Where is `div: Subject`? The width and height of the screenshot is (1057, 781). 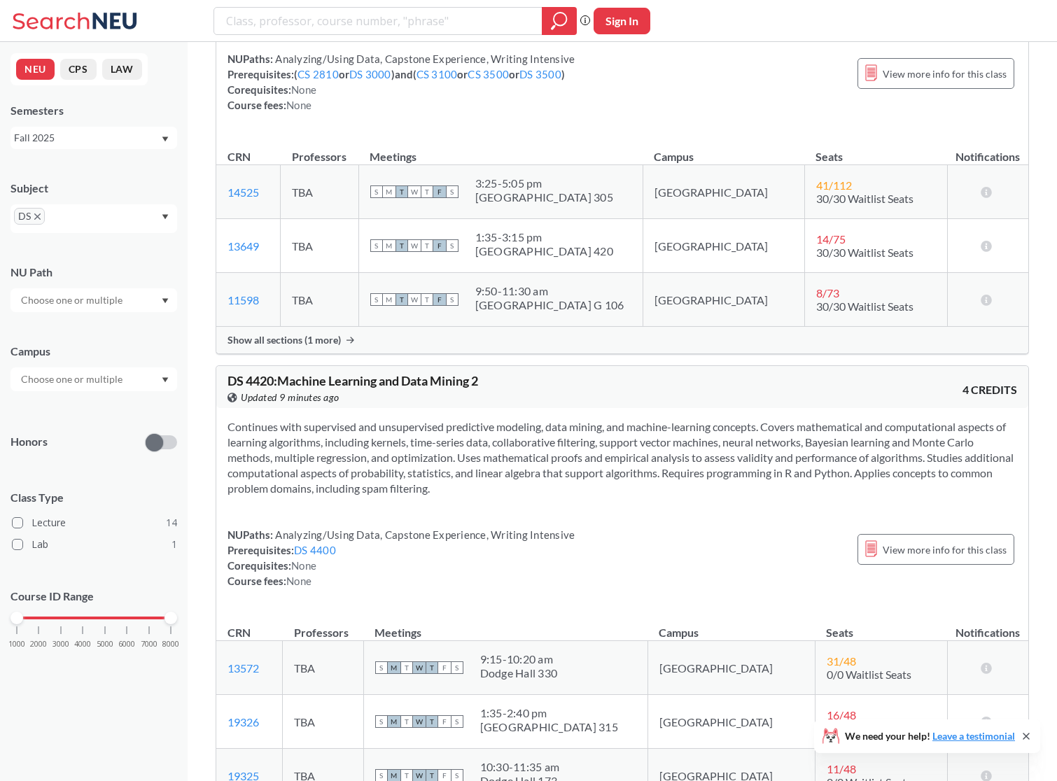
div: Subject is located at coordinates (94, 188).